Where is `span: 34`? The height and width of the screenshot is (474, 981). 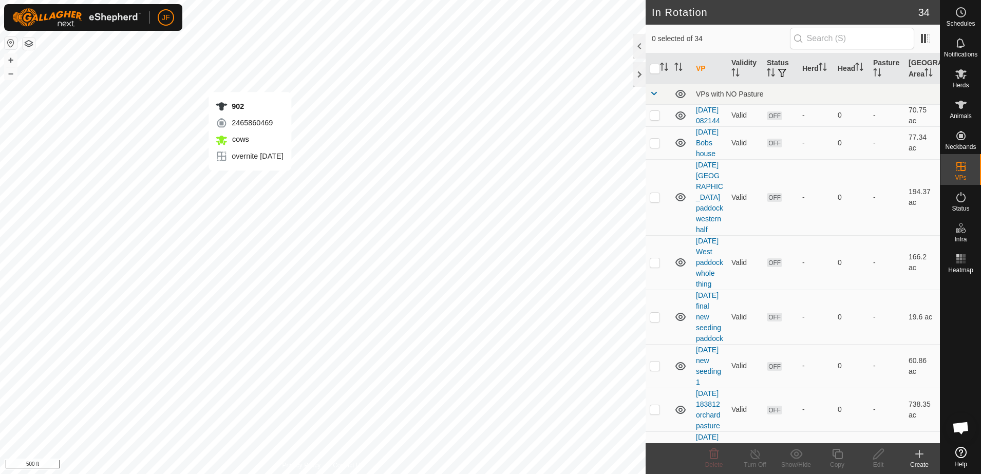 span: 34 is located at coordinates (924, 12).